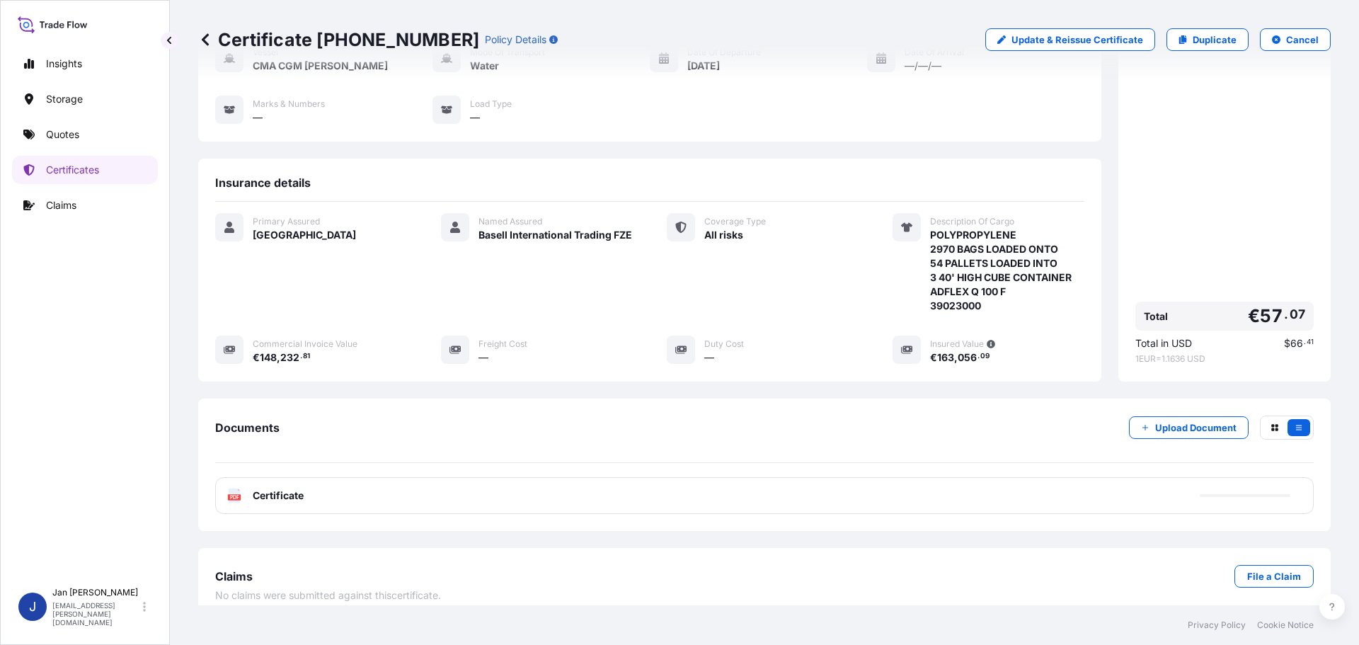  What do you see at coordinates (278, 495) in the screenshot?
I see `span: Certificate` at bounding box center [278, 495].